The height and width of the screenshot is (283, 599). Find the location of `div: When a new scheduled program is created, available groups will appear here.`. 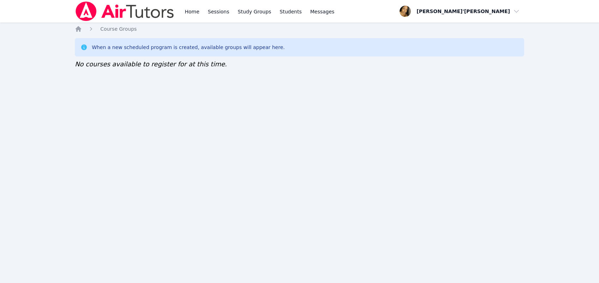

div: When a new scheduled program is created, available groups will appear here. is located at coordinates (188, 47).